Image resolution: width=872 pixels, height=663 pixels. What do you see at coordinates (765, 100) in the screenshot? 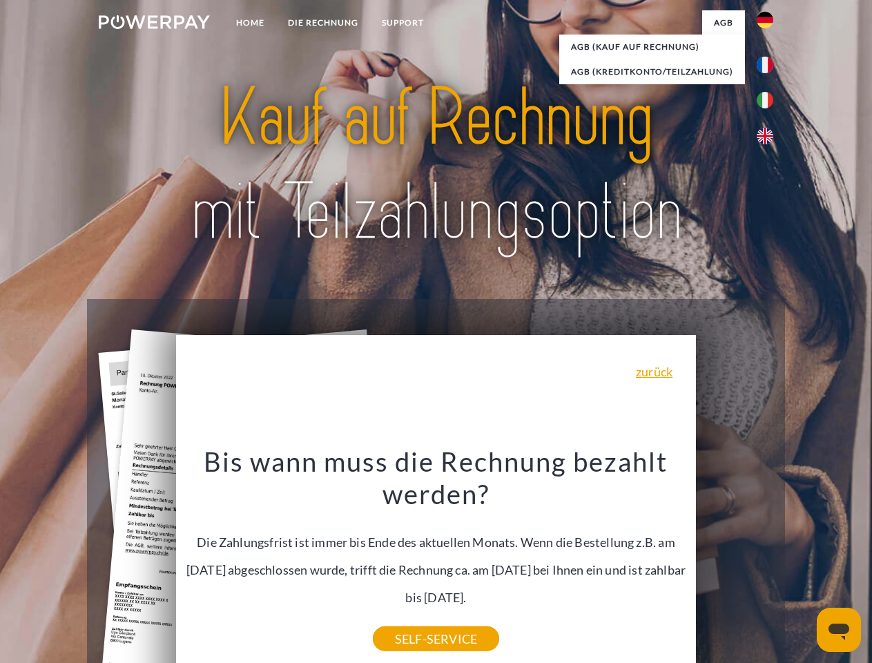
I see `img: it` at bounding box center [765, 100].